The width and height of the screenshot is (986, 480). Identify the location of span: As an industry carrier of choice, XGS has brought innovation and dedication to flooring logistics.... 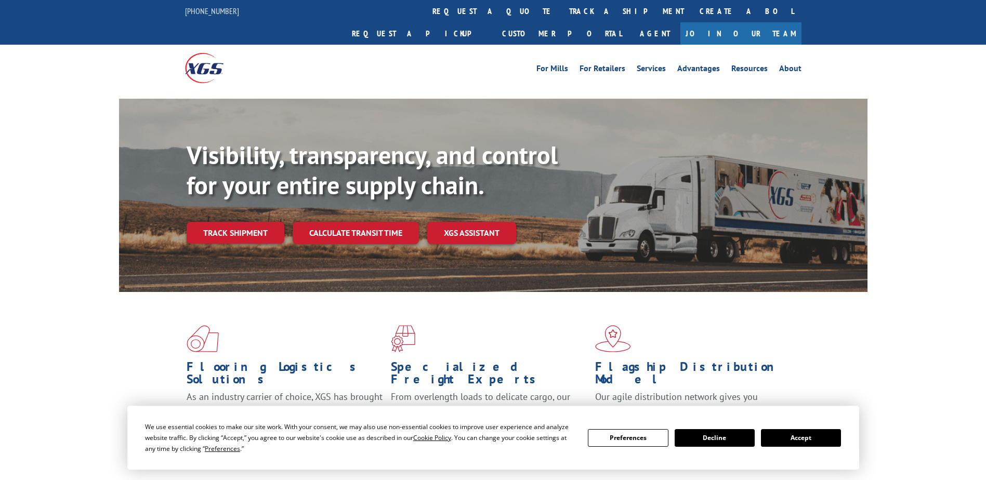
(284, 409).